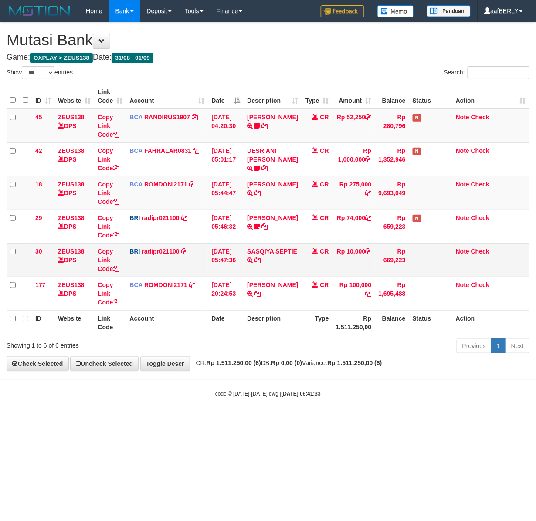 The image size is (536, 521). Describe the element at coordinates (268, 58) in the screenshot. I see `h4: Game: Date:` at that location.